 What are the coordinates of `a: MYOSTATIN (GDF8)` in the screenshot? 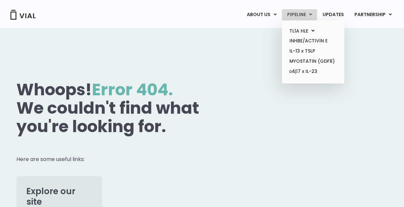 It's located at (313, 61).